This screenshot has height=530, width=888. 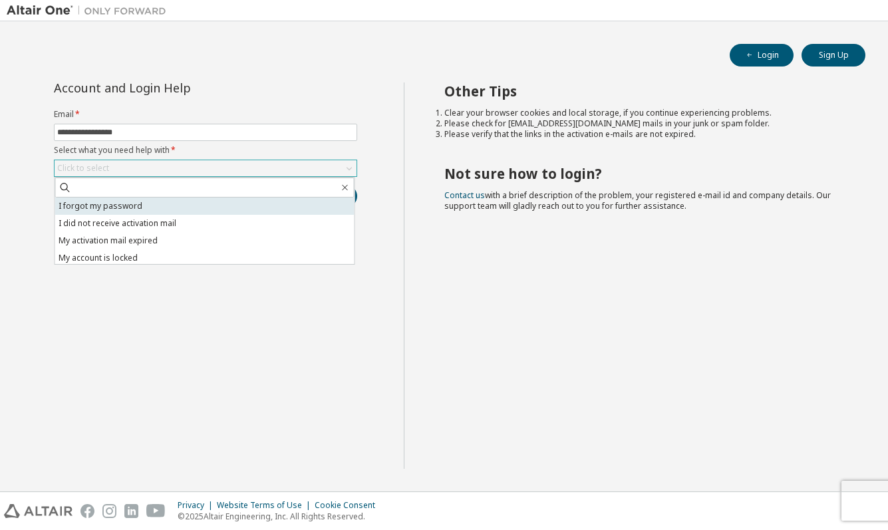 I want to click on img: linkedin.svg, so click(x=131, y=511).